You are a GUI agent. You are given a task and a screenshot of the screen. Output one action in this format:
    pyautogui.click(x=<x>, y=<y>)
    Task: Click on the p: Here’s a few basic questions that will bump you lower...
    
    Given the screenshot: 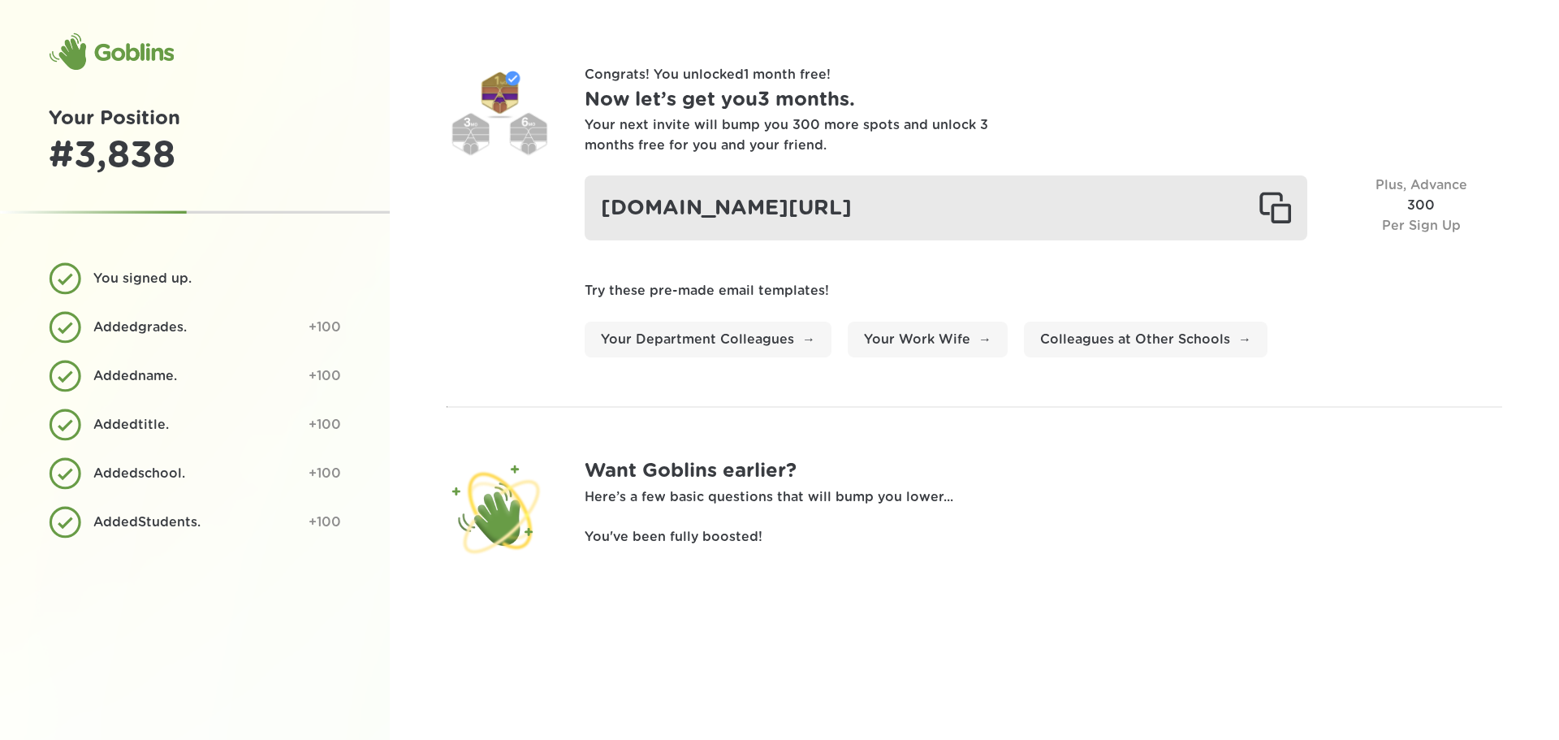 What is the action you would take?
    pyautogui.click(x=1044, y=497)
    